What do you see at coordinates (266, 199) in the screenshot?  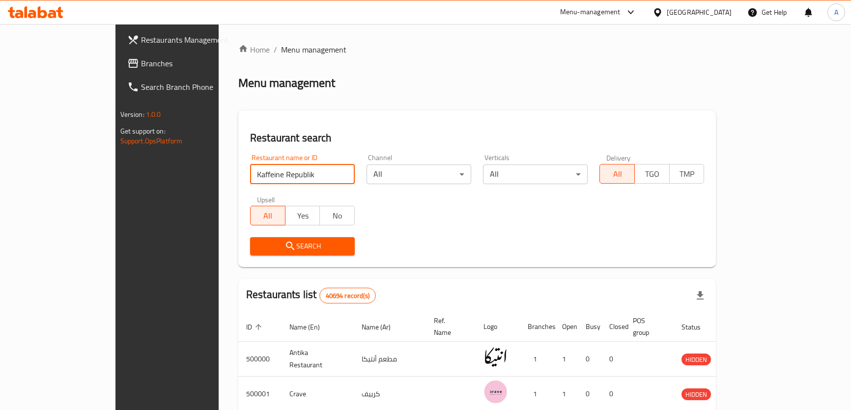 I see `label: Upsell` at bounding box center [266, 199].